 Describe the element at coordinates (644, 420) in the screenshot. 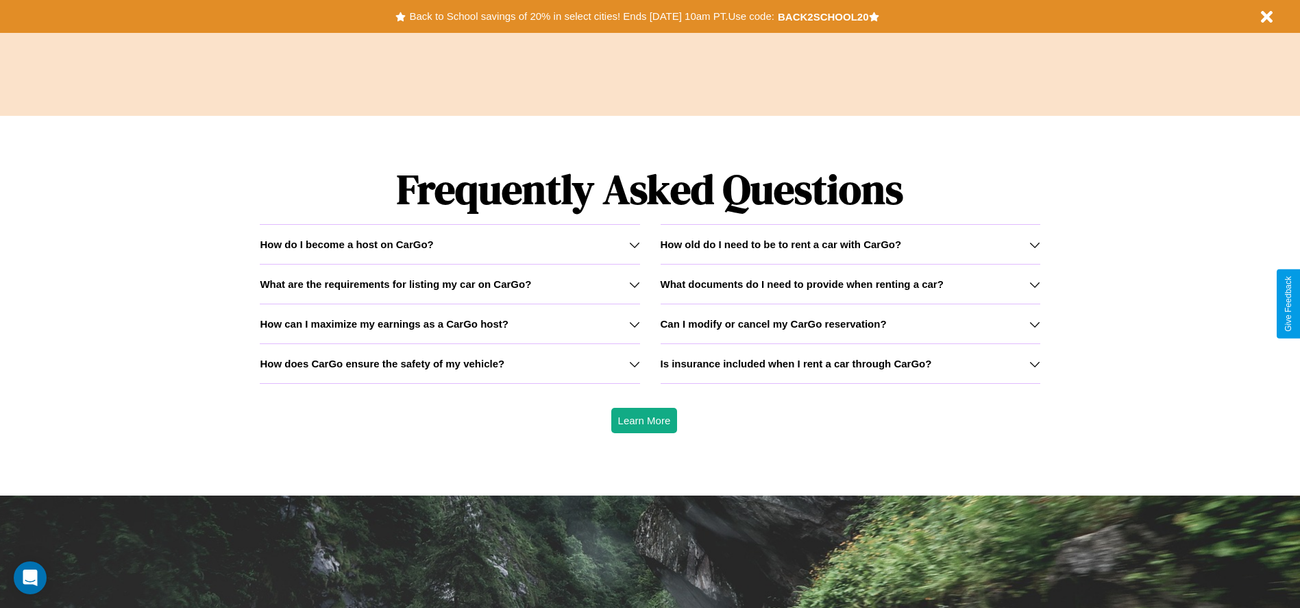

I see `button: Learn More` at that location.